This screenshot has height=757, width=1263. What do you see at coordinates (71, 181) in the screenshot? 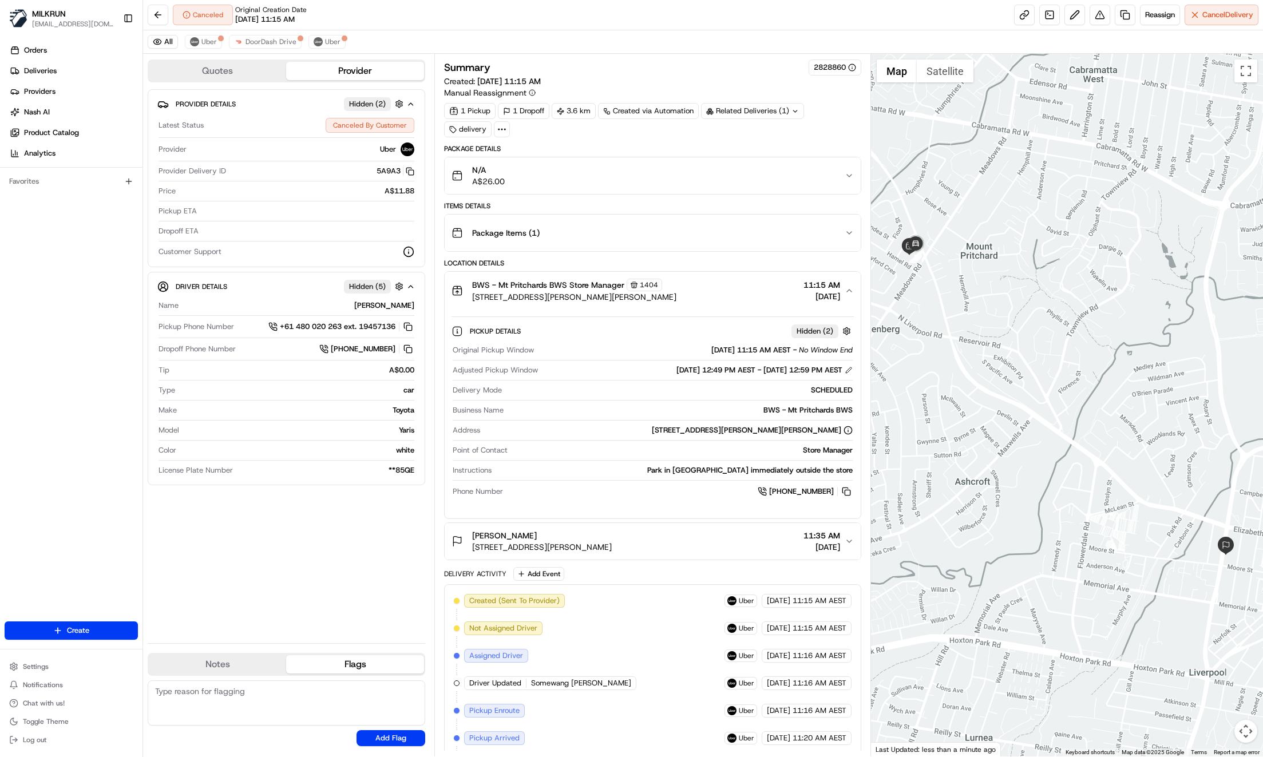
I see `div: Favorites` at bounding box center [71, 181].